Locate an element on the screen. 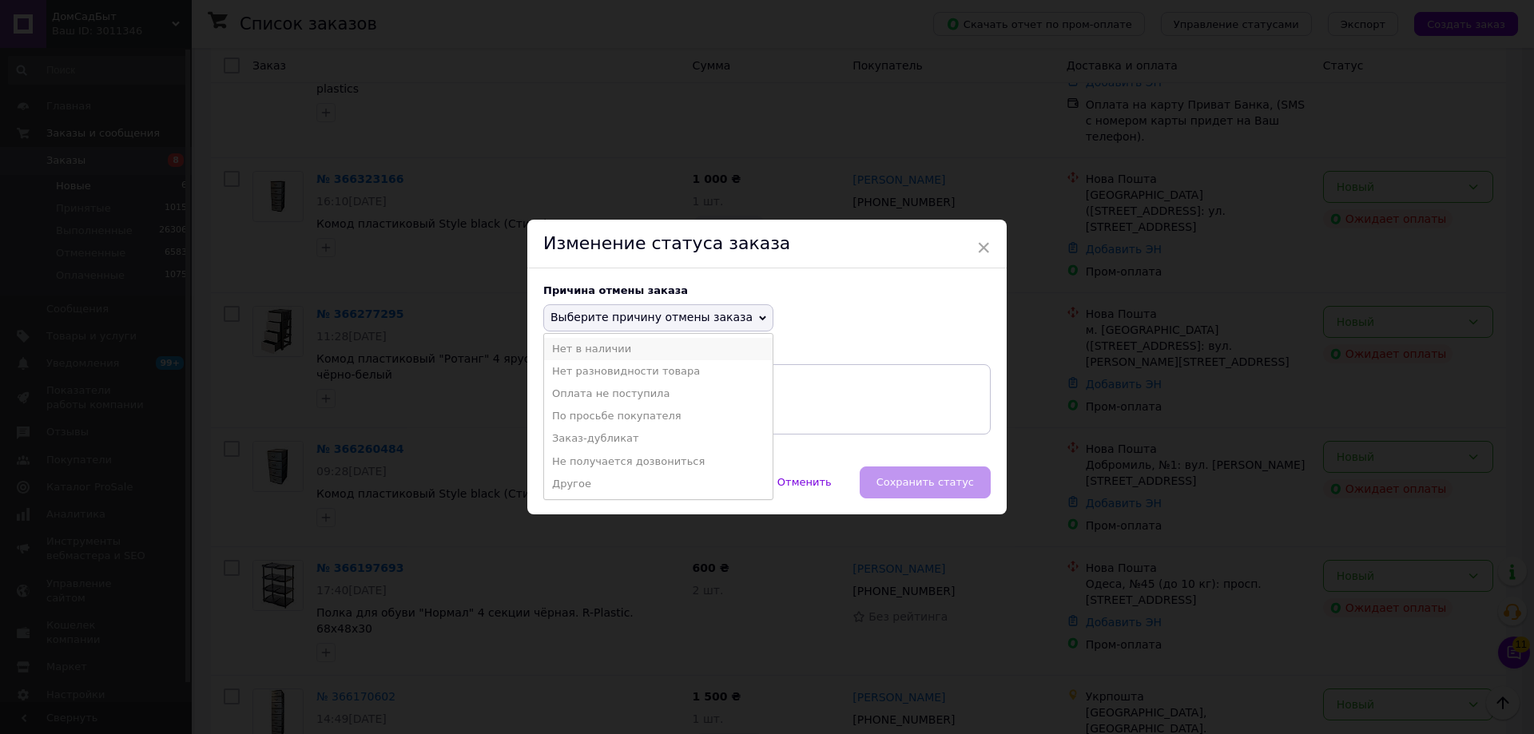 This screenshot has width=1534, height=734. div: Изменение статуса заказа is located at coordinates (767, 244).